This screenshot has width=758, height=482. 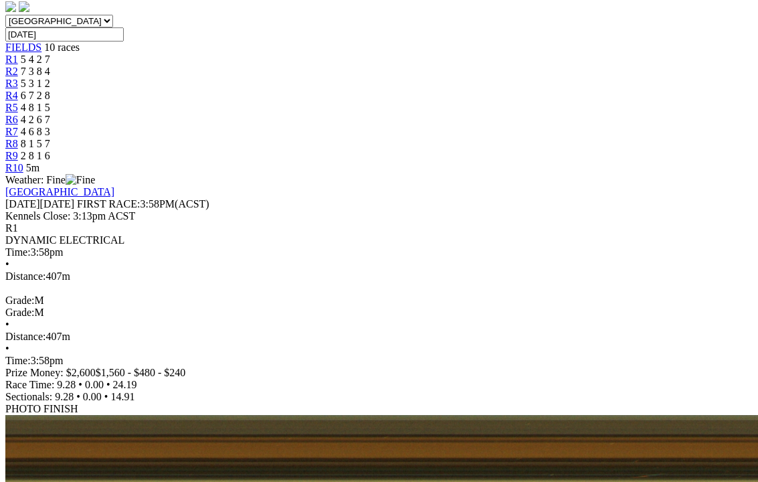 I want to click on a: FIELDS, so click(x=23, y=47).